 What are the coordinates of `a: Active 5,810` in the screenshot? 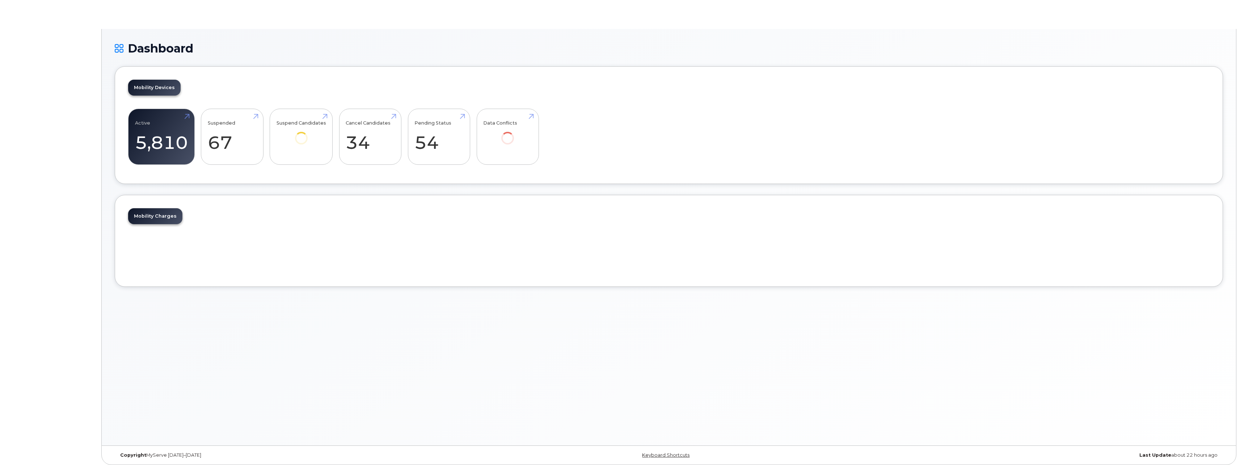 It's located at (161, 137).